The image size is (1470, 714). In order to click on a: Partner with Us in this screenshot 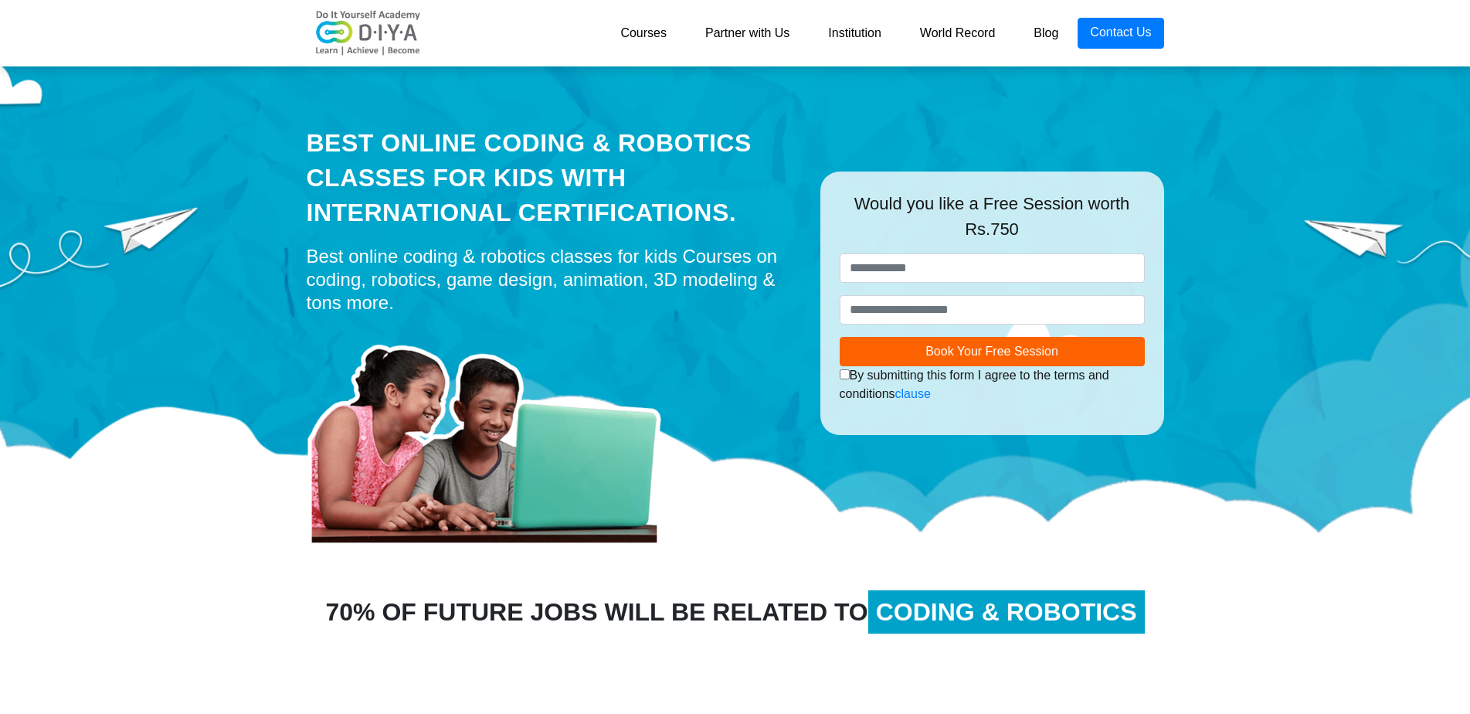, I will do `click(747, 33)`.